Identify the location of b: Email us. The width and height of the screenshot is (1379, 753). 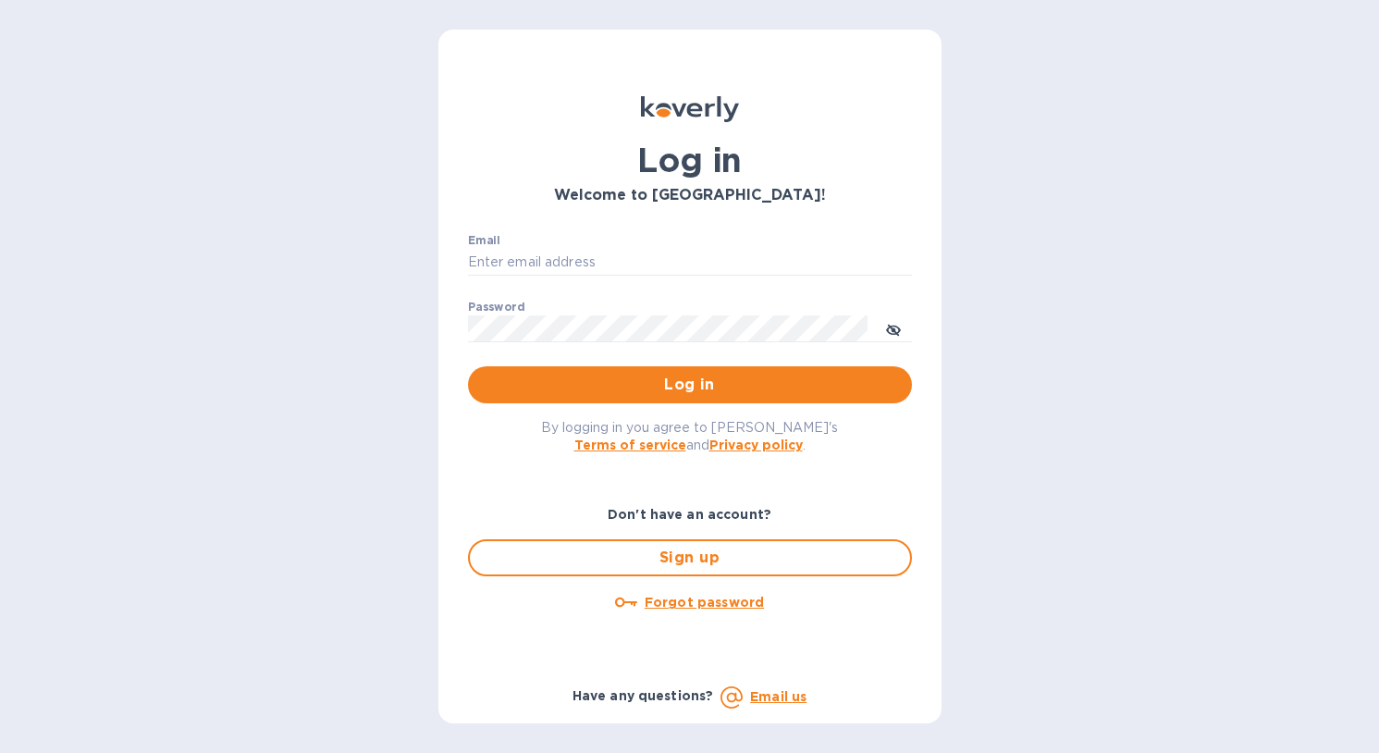
(778, 696).